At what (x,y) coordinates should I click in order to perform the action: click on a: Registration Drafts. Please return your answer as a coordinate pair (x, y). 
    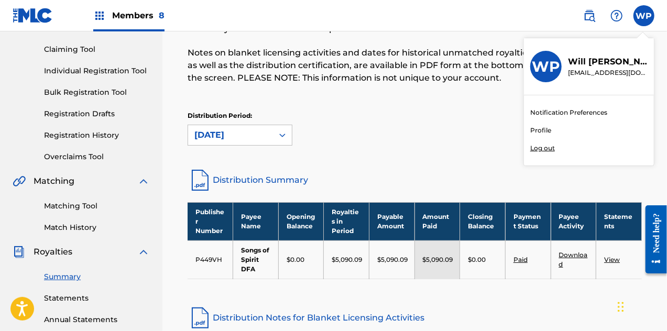
    Looking at the image, I should click on (97, 114).